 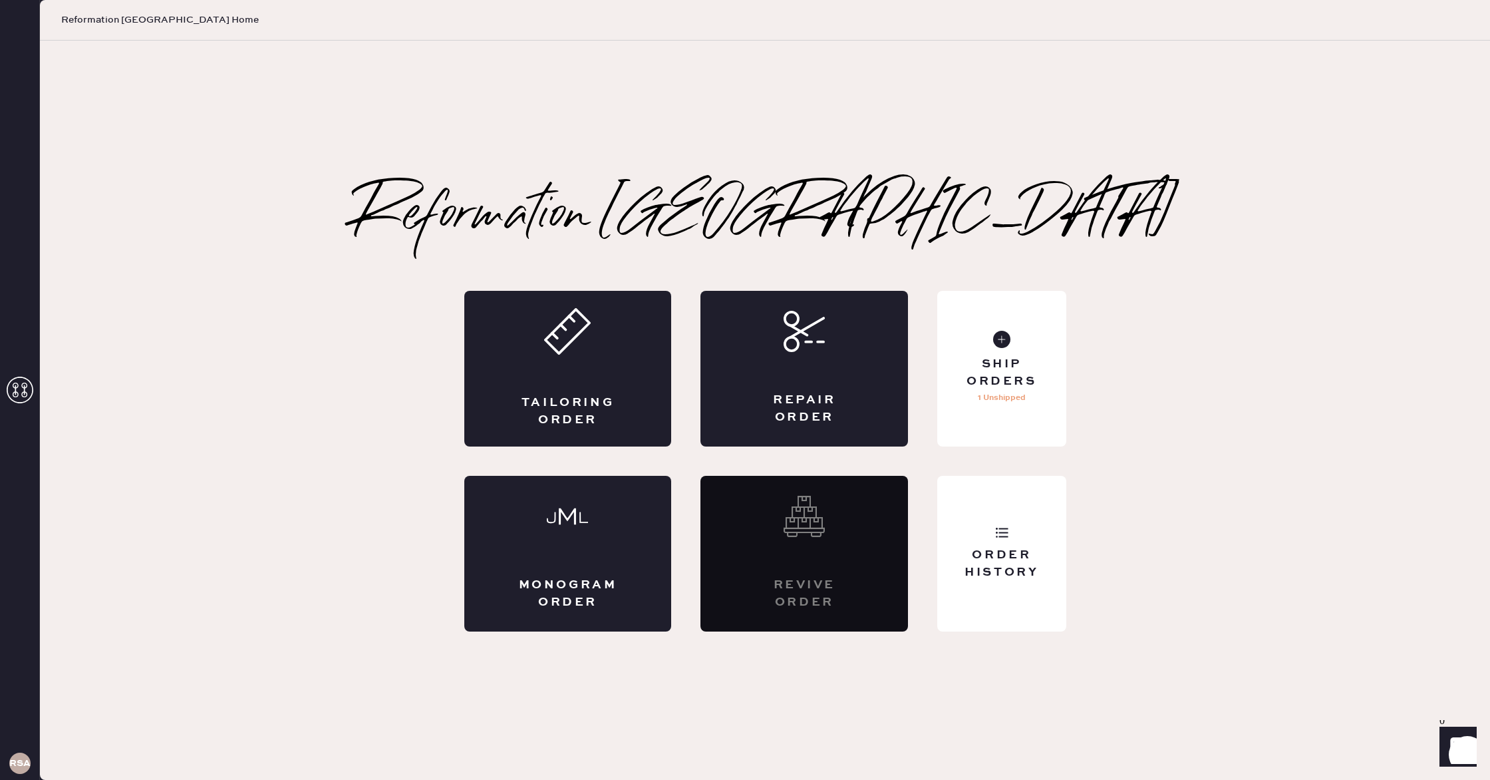 What do you see at coordinates (804, 593) in the screenshot?
I see `div: Revive order` at bounding box center [804, 593].